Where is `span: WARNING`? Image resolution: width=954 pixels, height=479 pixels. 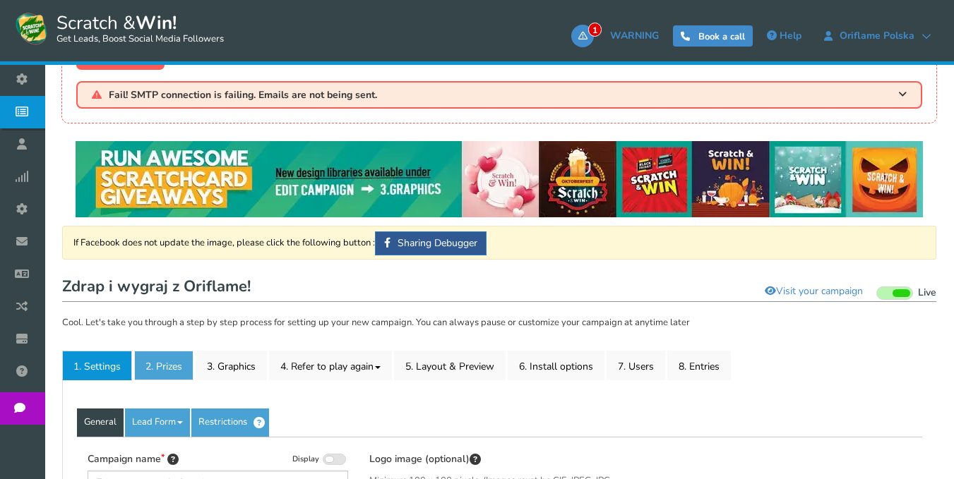
span: WARNING is located at coordinates (634, 35).